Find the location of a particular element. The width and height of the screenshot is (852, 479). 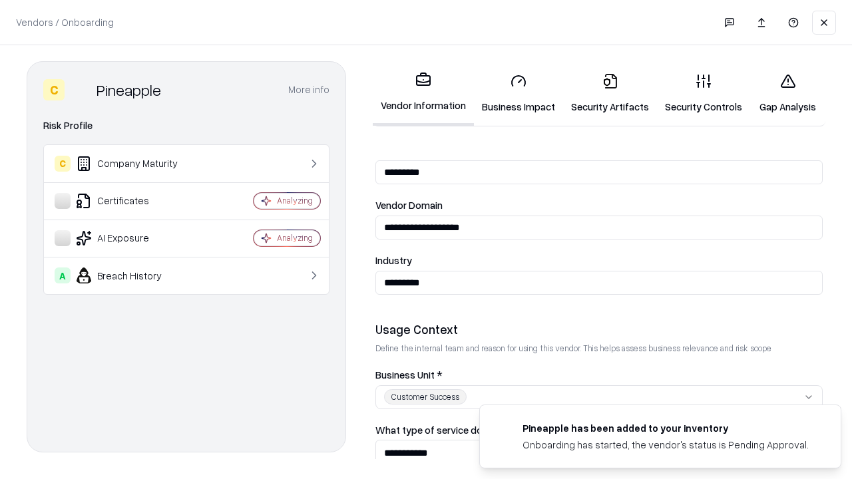

a: Gap Analysis is located at coordinates (787, 93).